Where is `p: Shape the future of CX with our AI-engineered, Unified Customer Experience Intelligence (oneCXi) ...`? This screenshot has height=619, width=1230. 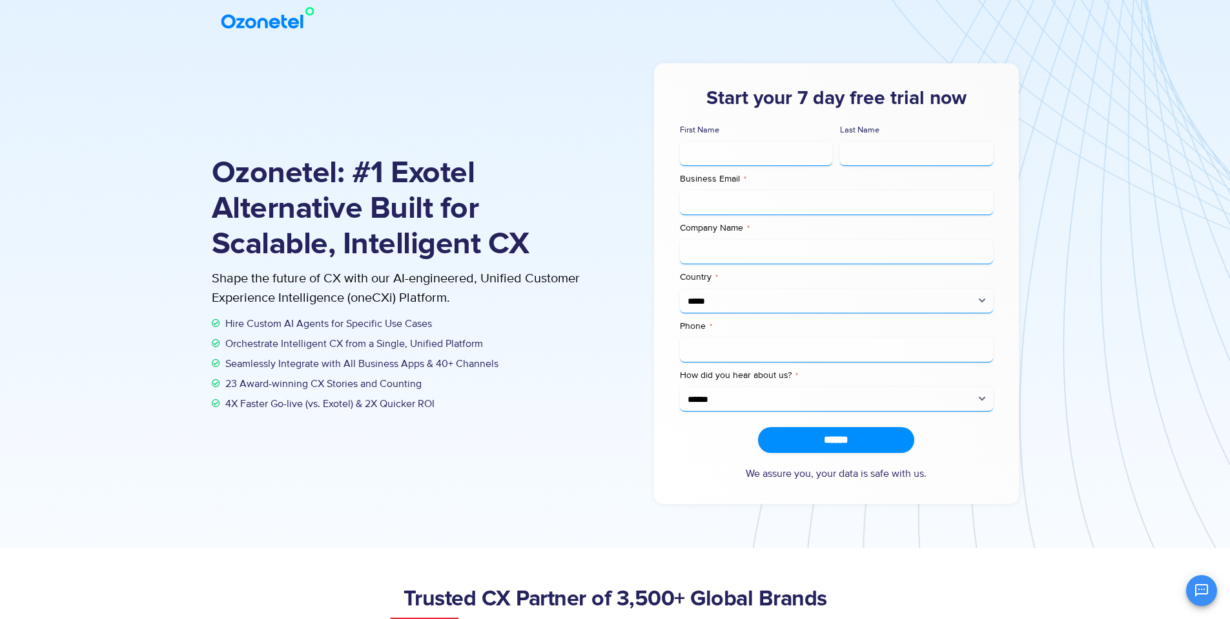 p: Shape the future of CX with our AI-engineered, Unified Customer Experience Intelligence (oneCXi) ... is located at coordinates (413, 288).